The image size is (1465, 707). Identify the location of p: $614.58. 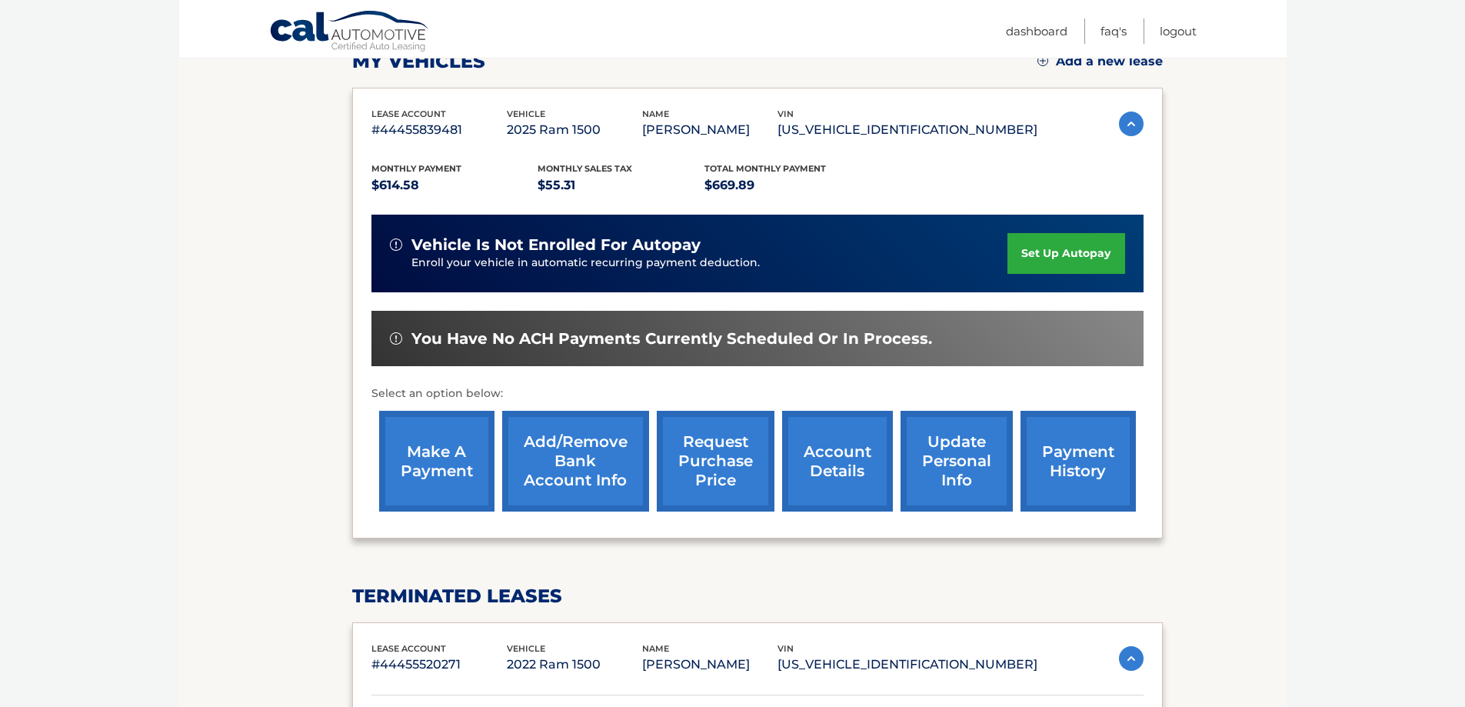
(455, 185).